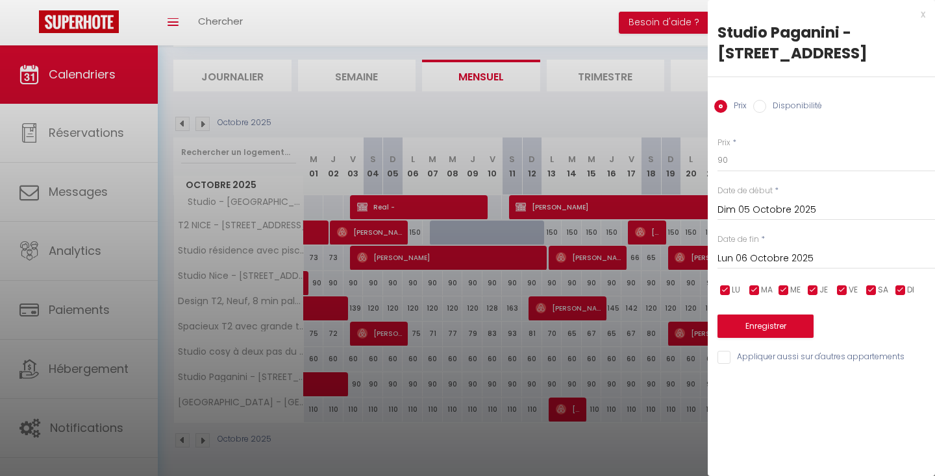 The image size is (935, 476). I want to click on span: DI, so click(910, 290).